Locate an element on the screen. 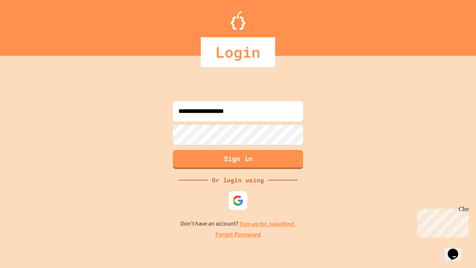  div: Login is located at coordinates (238, 52).